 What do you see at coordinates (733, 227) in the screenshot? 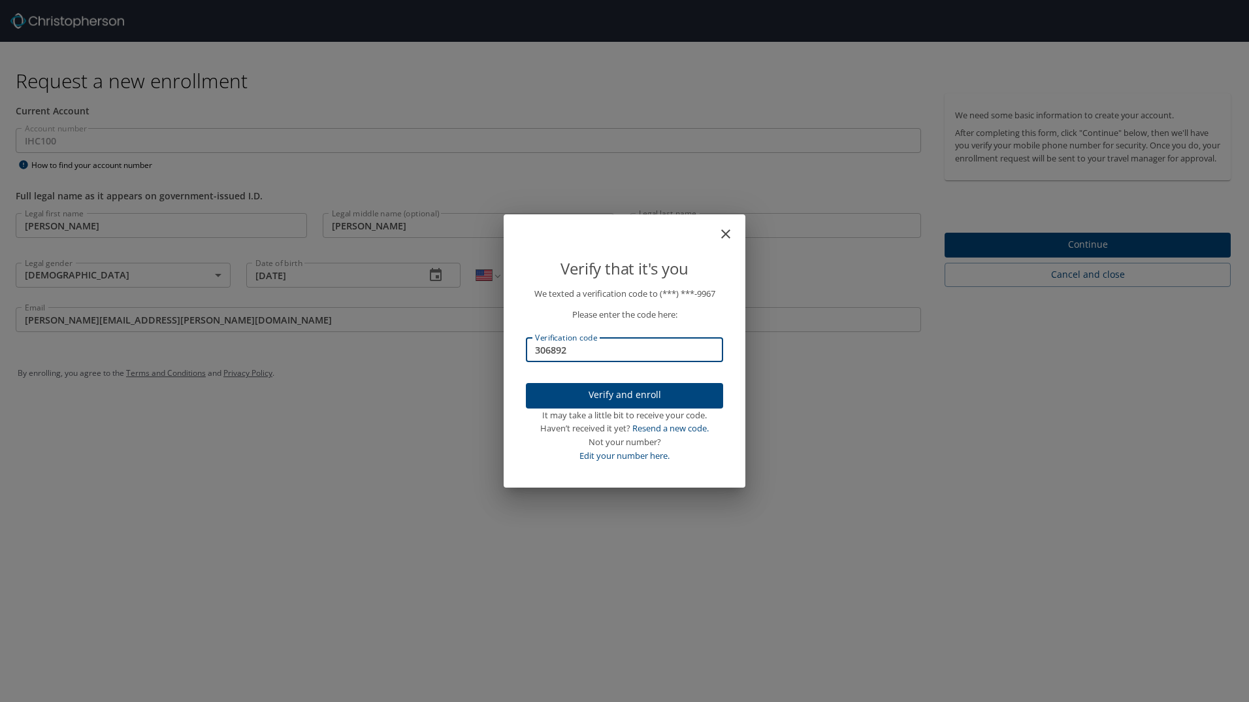
I see `button: close` at bounding box center [733, 227].